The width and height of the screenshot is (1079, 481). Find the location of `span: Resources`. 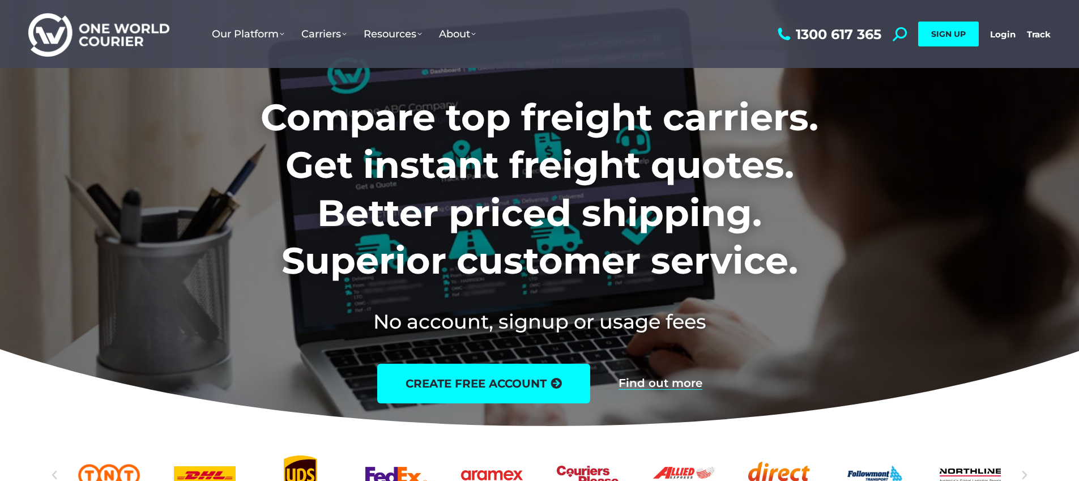

span: Resources is located at coordinates (393, 34).